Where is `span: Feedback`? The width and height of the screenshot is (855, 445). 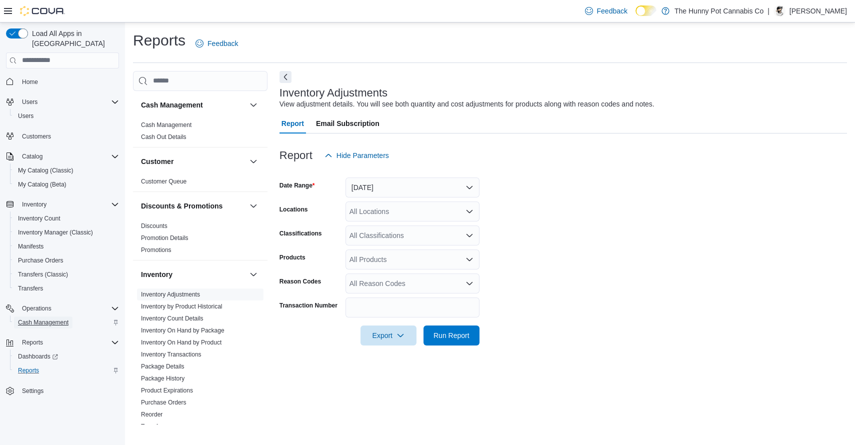
span: Feedback is located at coordinates (222, 43).